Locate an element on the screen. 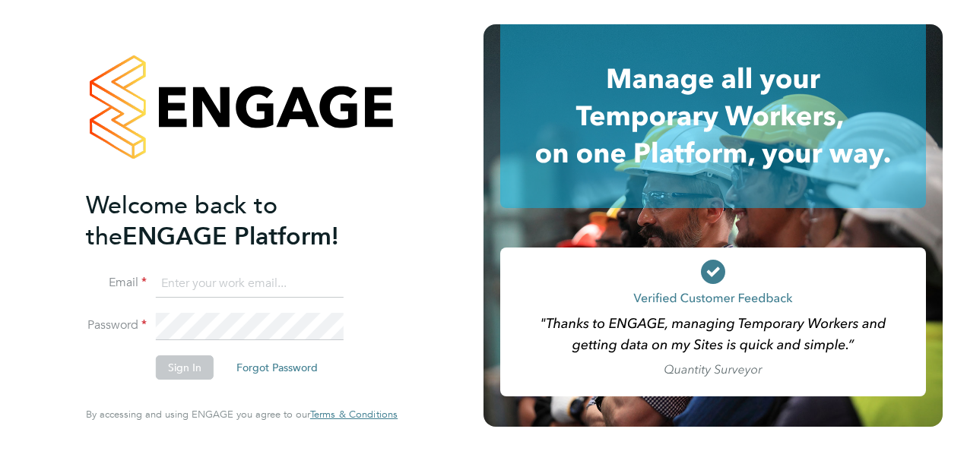 This screenshot has width=967, height=451. a: Terms & Conditions is located at coordinates (353, 415).